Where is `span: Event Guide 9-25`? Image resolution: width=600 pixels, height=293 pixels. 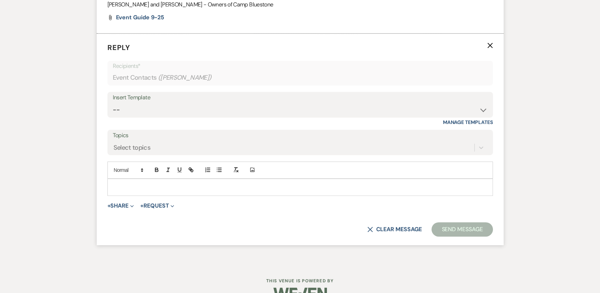 span: Event Guide 9-25 is located at coordinates (140, 17).